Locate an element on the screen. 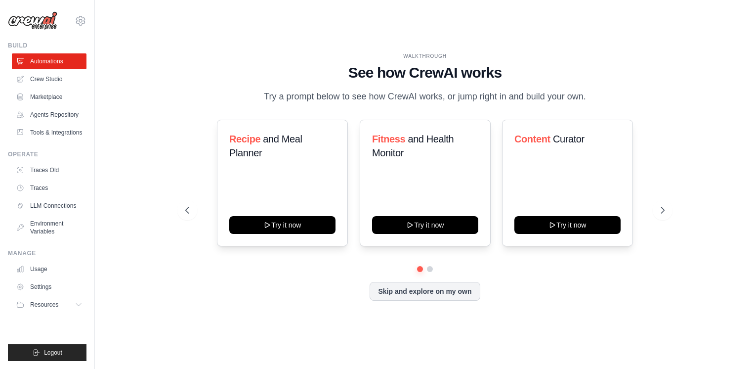 Image resolution: width=755 pixels, height=369 pixels. button: Logout is located at coordinates (47, 352).